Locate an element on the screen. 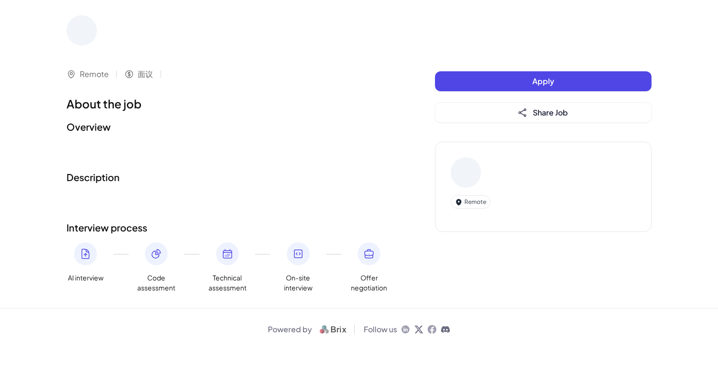 The image size is (718, 366). span: Follow us is located at coordinates (380, 329).